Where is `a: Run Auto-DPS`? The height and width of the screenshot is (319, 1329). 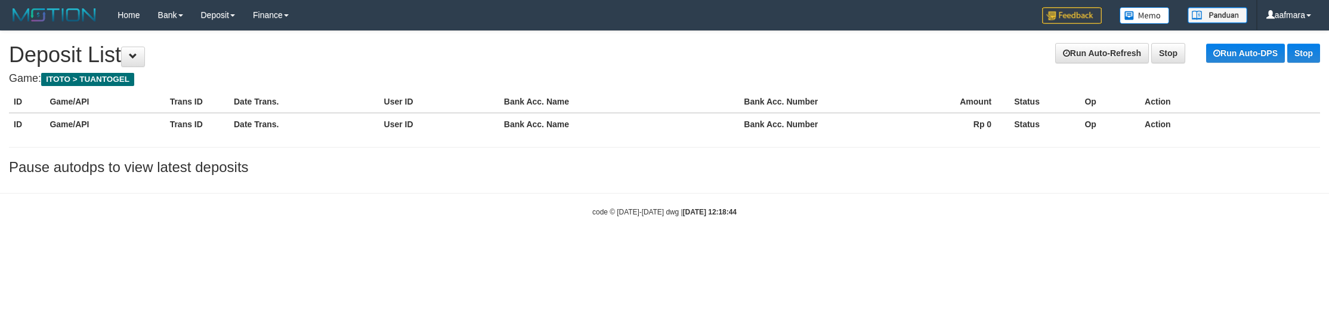 a: Run Auto-DPS is located at coordinates (1245, 53).